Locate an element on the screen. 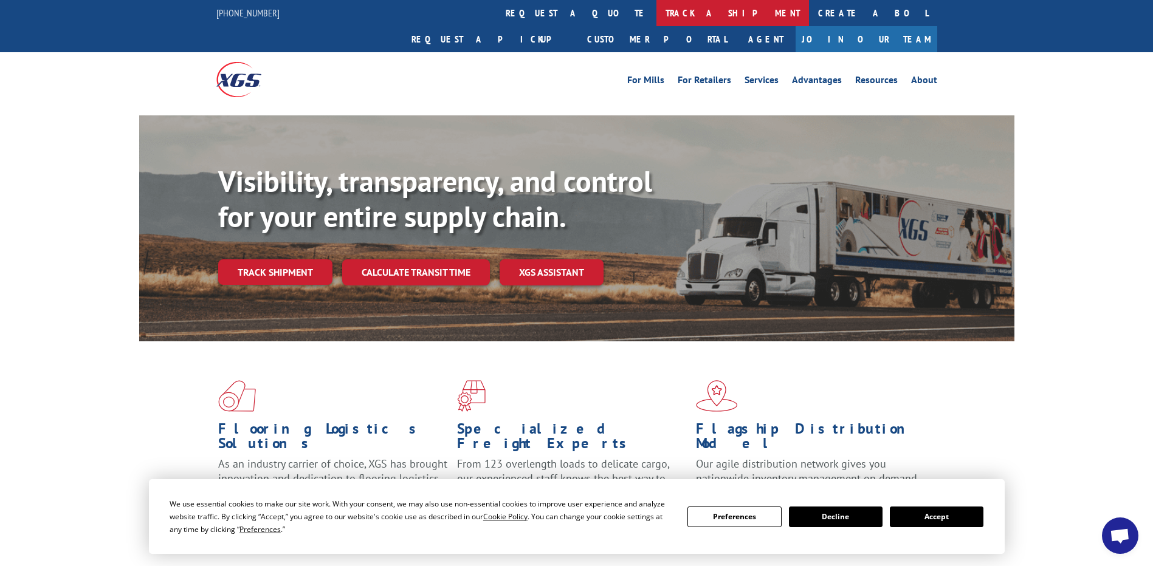  span: Cookie Policy is located at coordinates (505, 517).